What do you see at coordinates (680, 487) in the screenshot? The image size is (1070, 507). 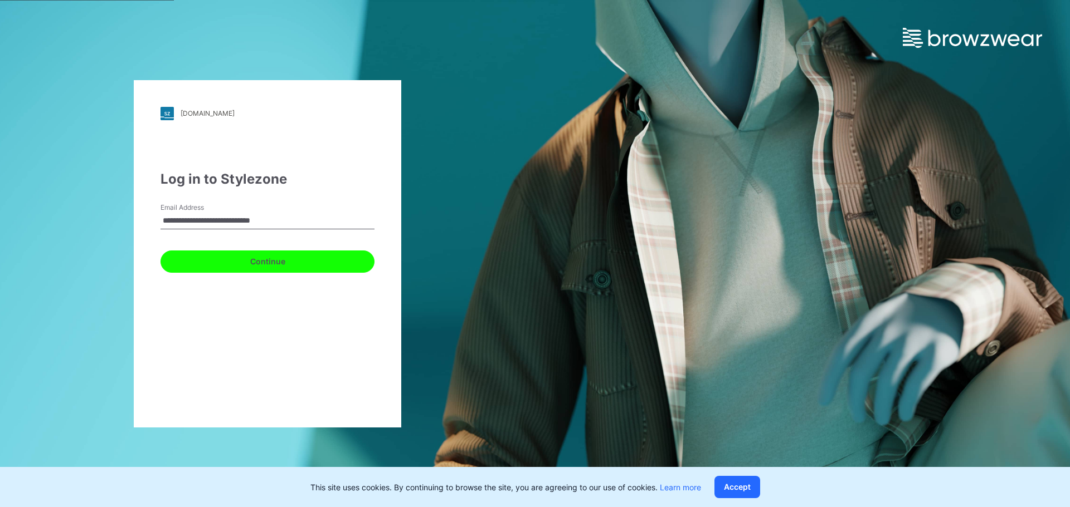 I see `a: Learn more` at bounding box center [680, 487].